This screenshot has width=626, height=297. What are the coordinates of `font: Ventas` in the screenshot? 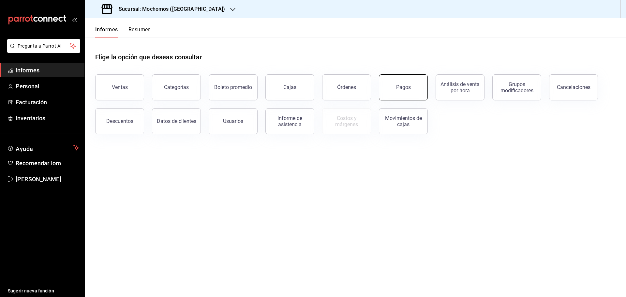 It's located at (120, 87).